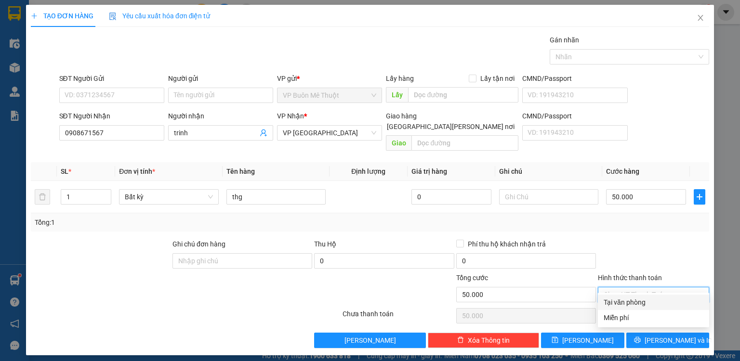  What do you see at coordinates (555, 341) in the screenshot?
I see `span: save` at bounding box center [555, 341].